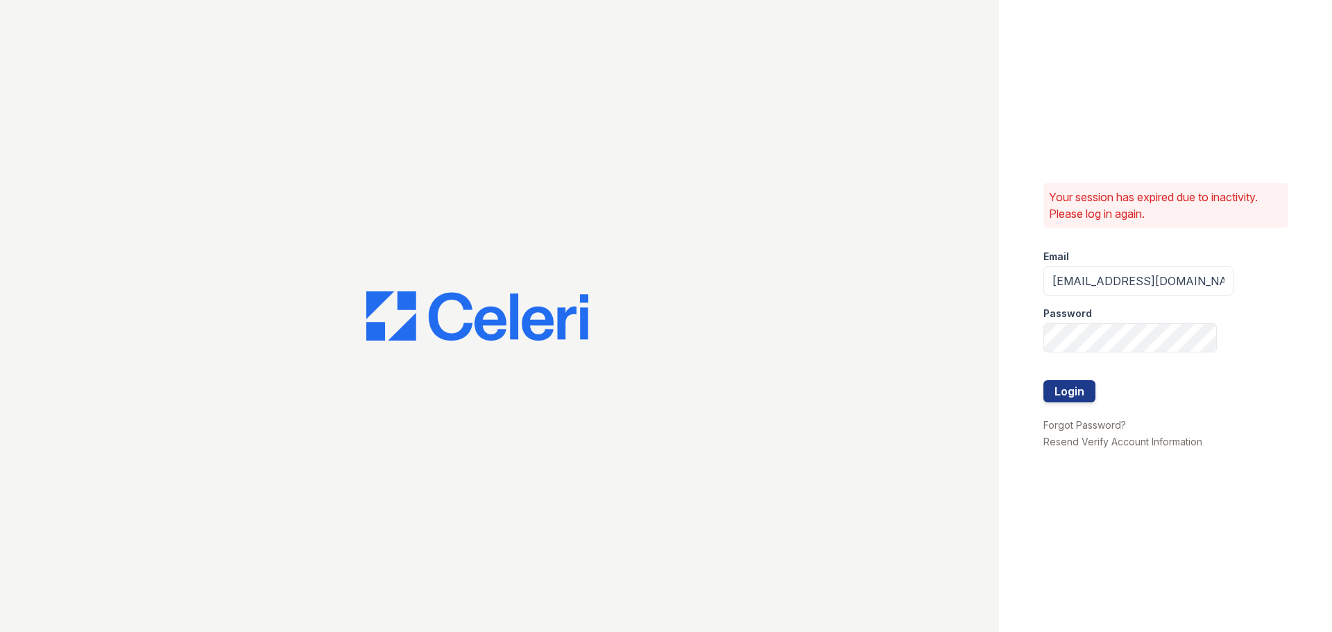 Image resolution: width=1332 pixels, height=632 pixels. Describe the element at coordinates (477, 316) in the screenshot. I see `img: CE_Logo_Blue-a8612792a0a2168367f1c8372b55b34899dd931a85d93a1a3d3e32e68fde9ad4.png` at that location.